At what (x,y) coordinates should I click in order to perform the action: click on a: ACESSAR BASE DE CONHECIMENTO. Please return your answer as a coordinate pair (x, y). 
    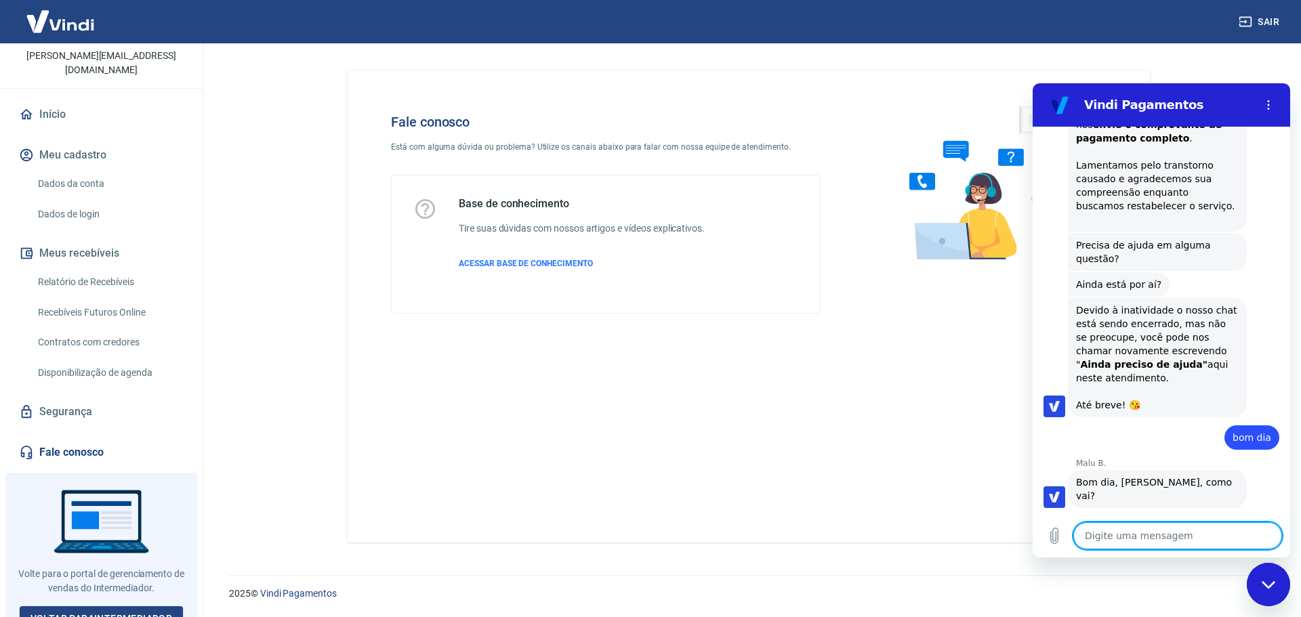
    Looking at the image, I should click on (581, 264).